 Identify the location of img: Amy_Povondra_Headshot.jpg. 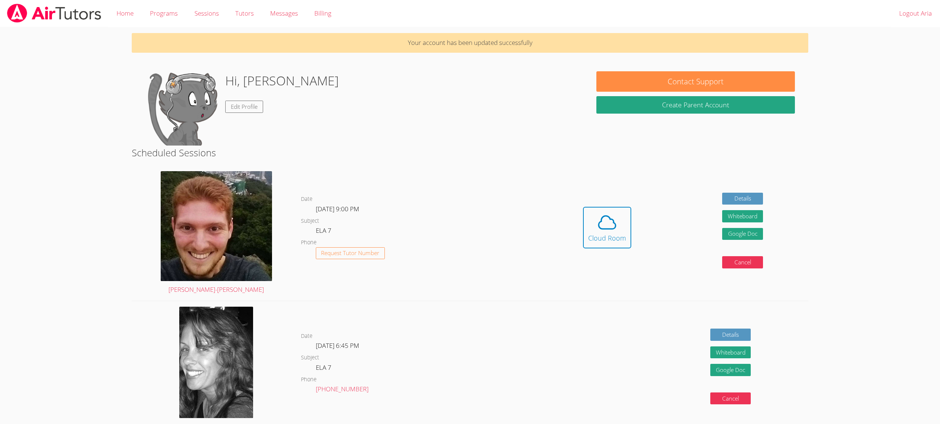
(216, 362).